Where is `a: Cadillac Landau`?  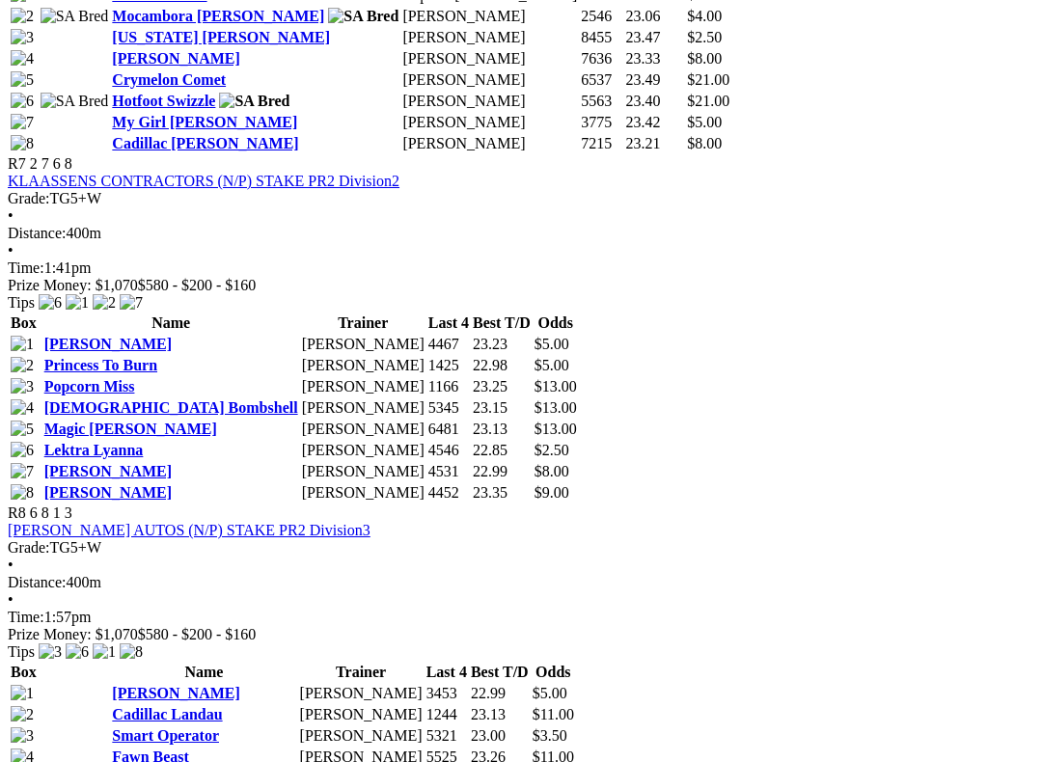
a: Cadillac Landau is located at coordinates (167, 714).